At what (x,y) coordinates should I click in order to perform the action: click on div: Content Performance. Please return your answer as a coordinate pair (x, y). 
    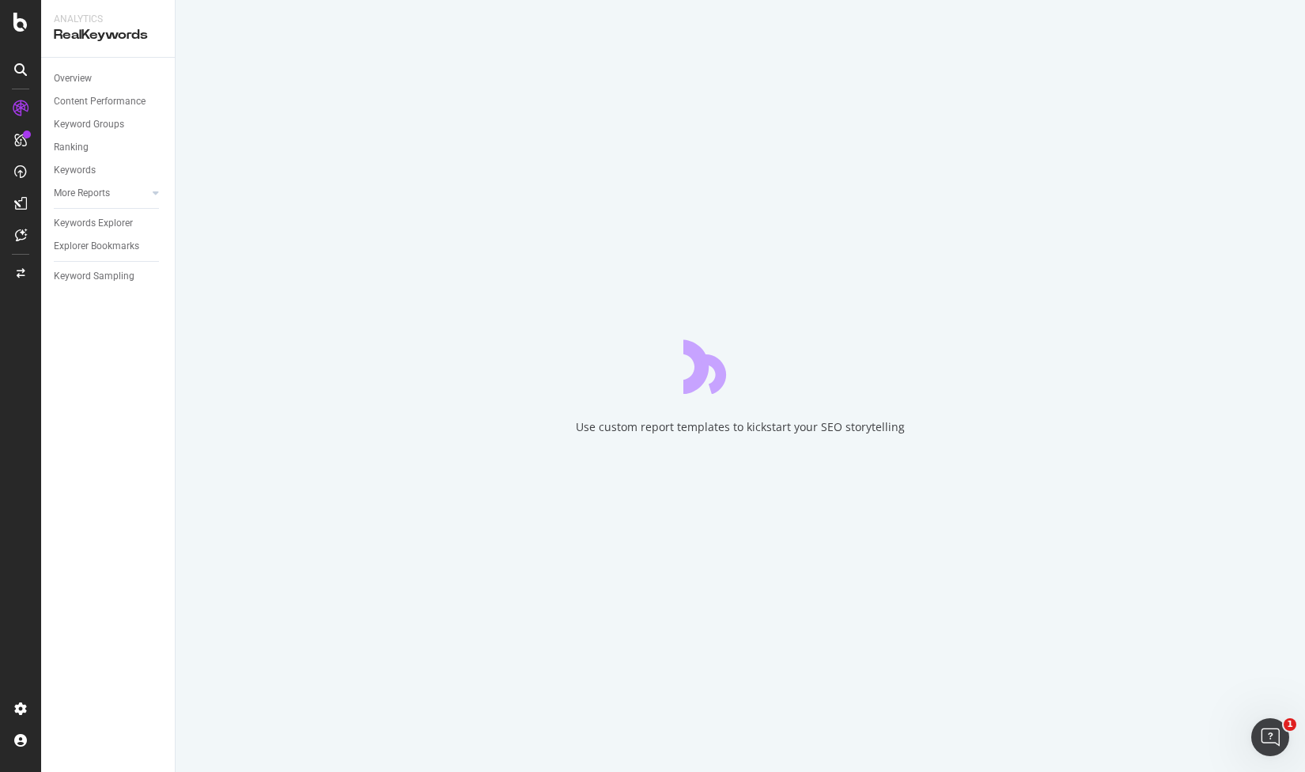
    Looking at the image, I should click on (100, 101).